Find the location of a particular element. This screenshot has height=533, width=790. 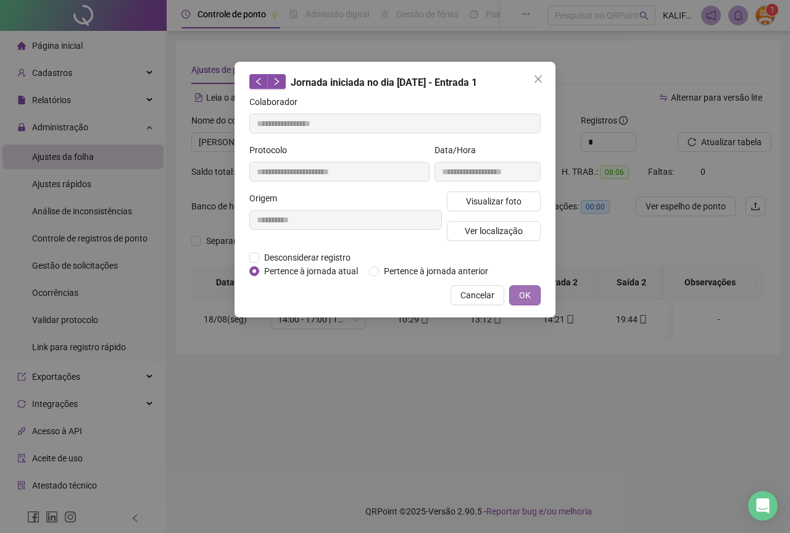

span: Visualizar foto is located at coordinates (494, 201).